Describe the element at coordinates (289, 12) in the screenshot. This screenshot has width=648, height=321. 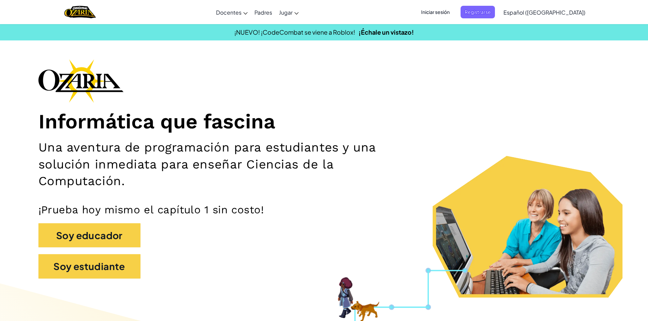
I see `a: Jugar` at that location.